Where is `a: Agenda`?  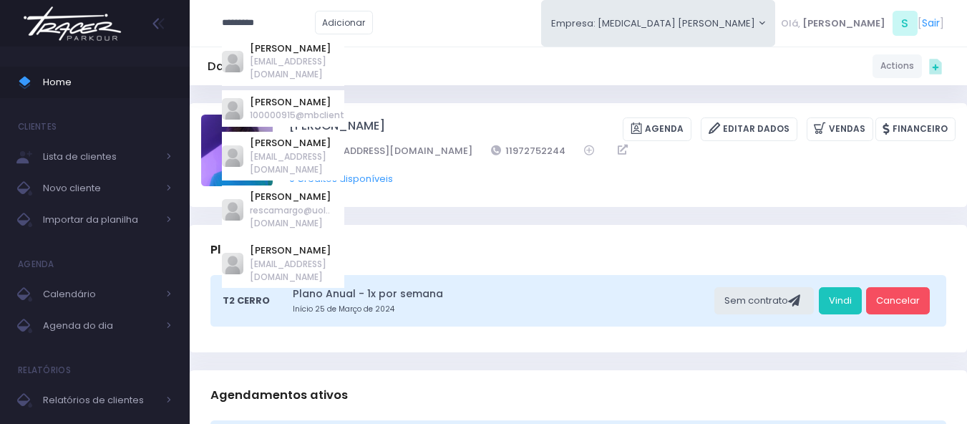
a: Agenda is located at coordinates (657, 129).